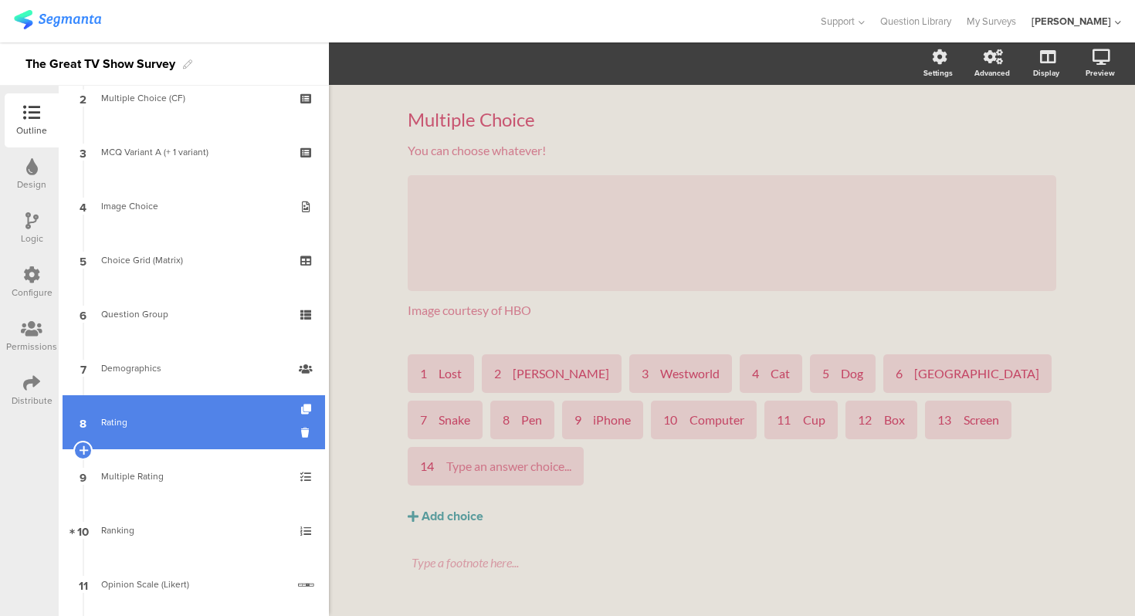 This screenshot has height=616, width=1135. What do you see at coordinates (83, 368) in the screenshot?
I see `span: 7` at bounding box center [83, 368].